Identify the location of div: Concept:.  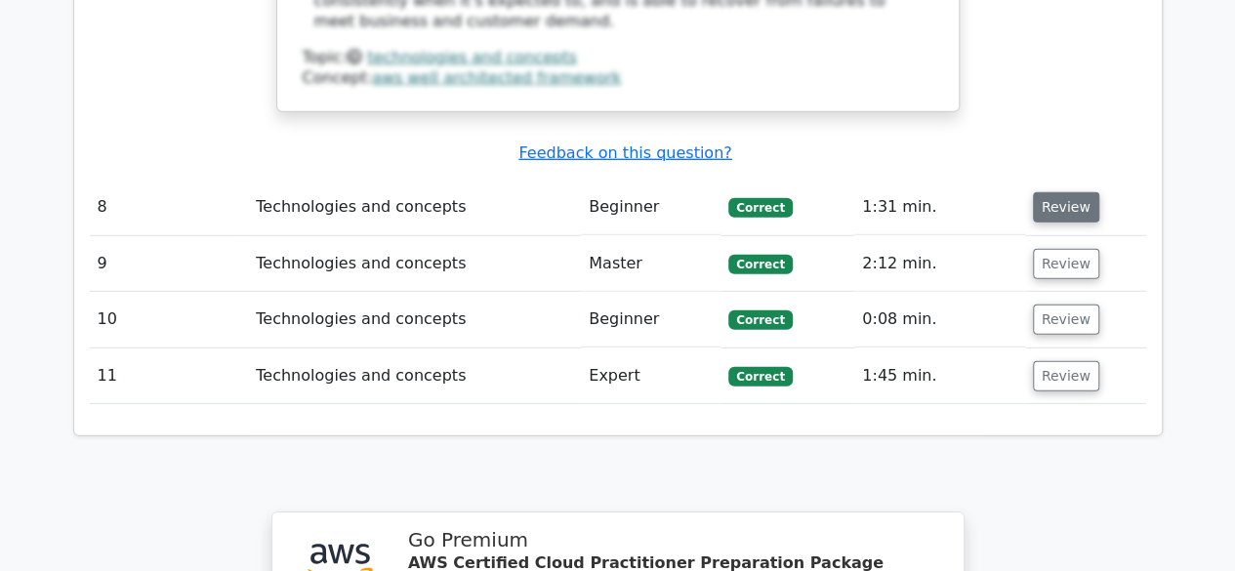
(618, 78).